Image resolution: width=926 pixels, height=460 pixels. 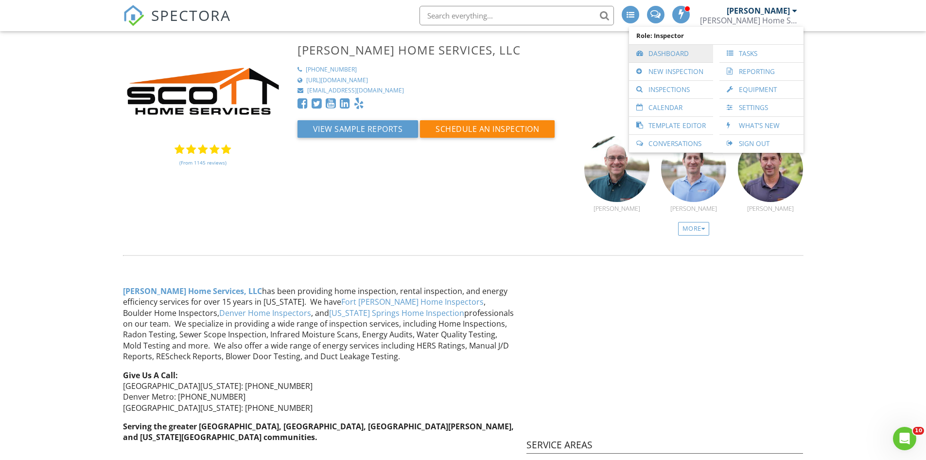 What do you see at coordinates (487, 129) in the screenshot?
I see `button: Schedule an Inspection` at bounding box center [487, 129].